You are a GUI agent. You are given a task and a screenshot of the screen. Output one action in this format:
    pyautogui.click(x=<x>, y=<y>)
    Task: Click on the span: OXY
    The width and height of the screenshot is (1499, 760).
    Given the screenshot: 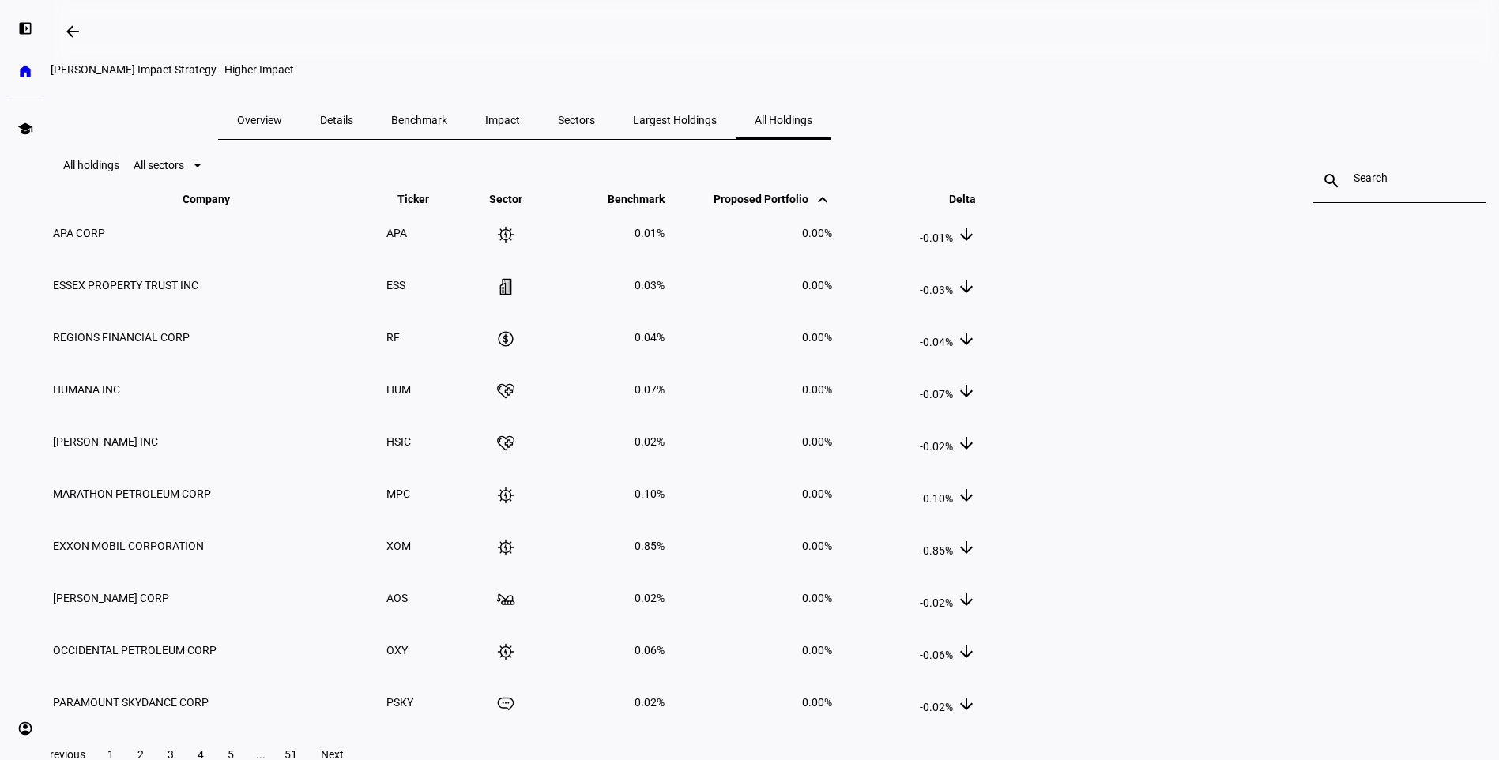 What is the action you would take?
    pyautogui.click(x=397, y=650)
    